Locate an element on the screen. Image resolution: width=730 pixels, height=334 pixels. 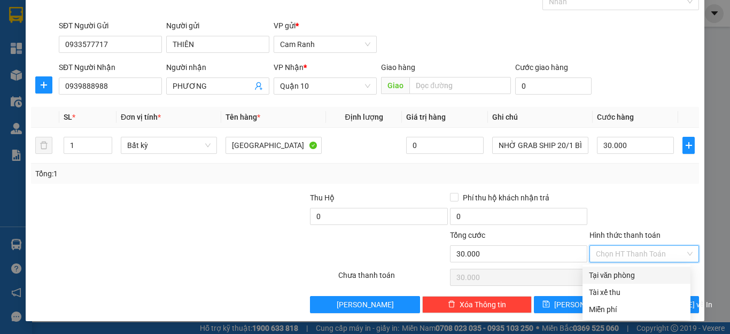
div: SĐT Người Gửi is located at coordinates (110, 26).